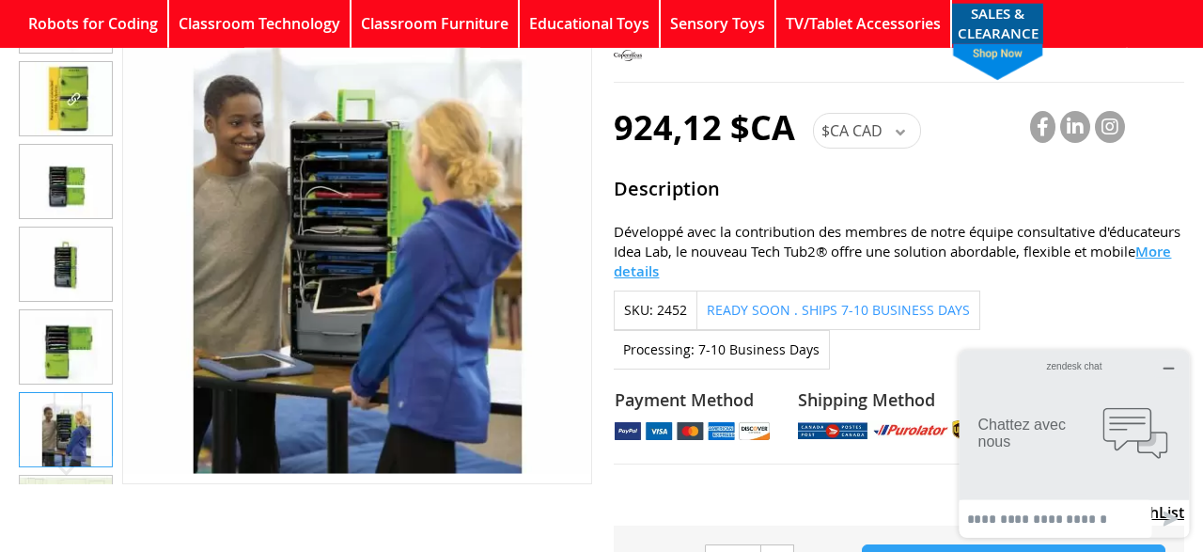 The width and height of the screenshot is (1203, 552). Describe the element at coordinates (899, 251) in the screenshot. I see `div: Développé avec la contribution des membres de notre équipe consultative d'éducateurs Idea Lab, le...` at that location.